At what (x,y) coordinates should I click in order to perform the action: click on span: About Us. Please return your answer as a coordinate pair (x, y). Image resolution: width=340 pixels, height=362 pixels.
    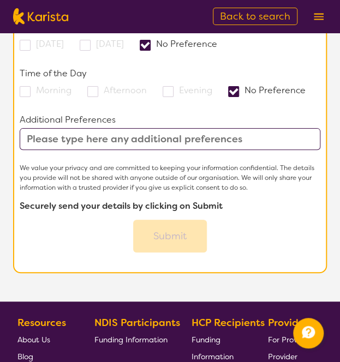
    Looking at the image, I should click on (34, 340).